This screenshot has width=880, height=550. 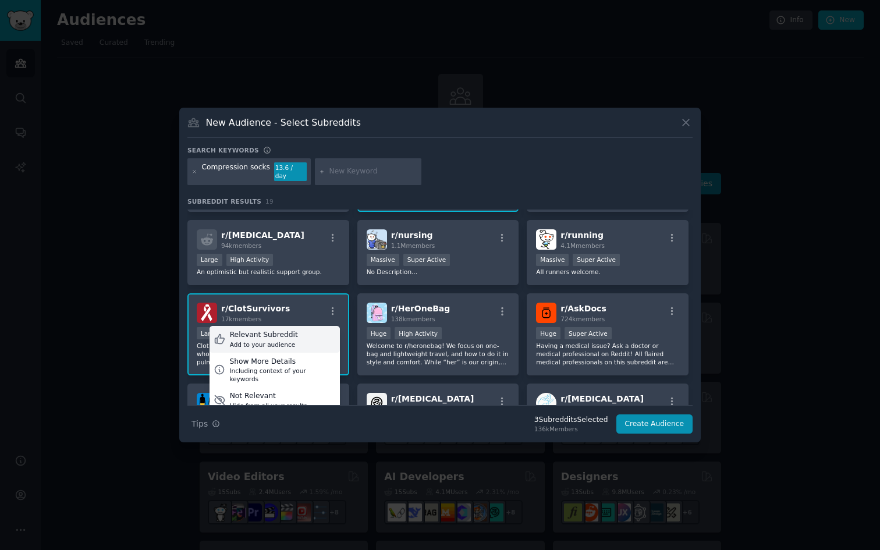 What do you see at coordinates (255, 308) in the screenshot?
I see `span: r/ ClotSurvivors` at bounding box center [255, 308].